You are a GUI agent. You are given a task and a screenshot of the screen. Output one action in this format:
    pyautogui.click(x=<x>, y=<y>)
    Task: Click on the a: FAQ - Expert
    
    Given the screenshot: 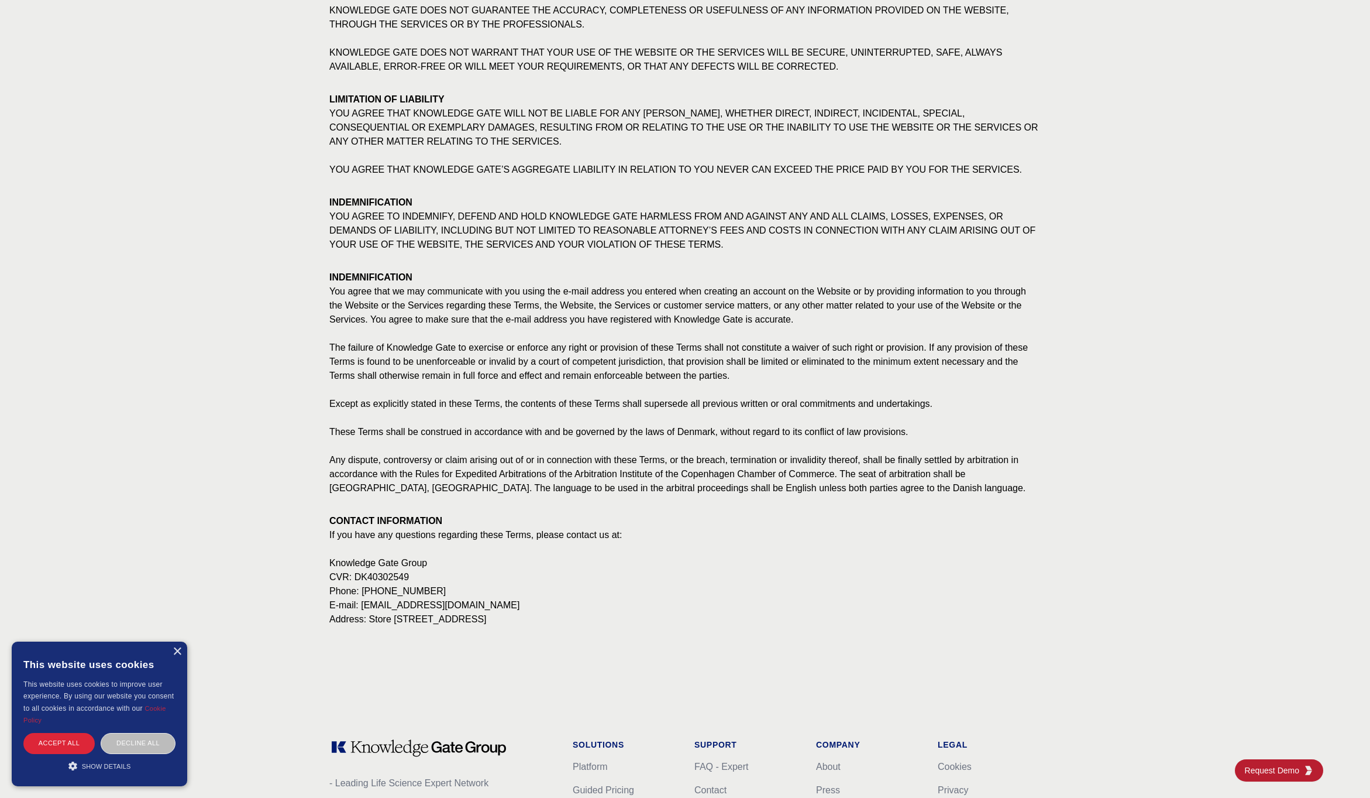 What is the action you would take?
    pyautogui.click(x=722, y=766)
    